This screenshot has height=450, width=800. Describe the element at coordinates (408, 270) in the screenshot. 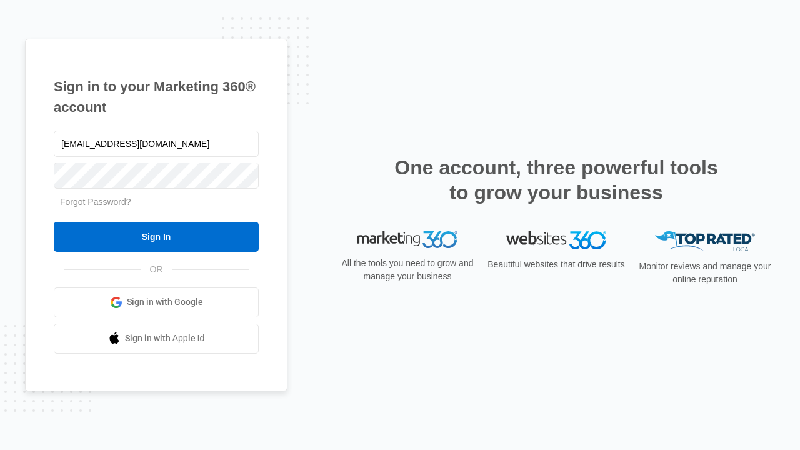

I see `p: All the tools you need to grow and manage your business` at that location.